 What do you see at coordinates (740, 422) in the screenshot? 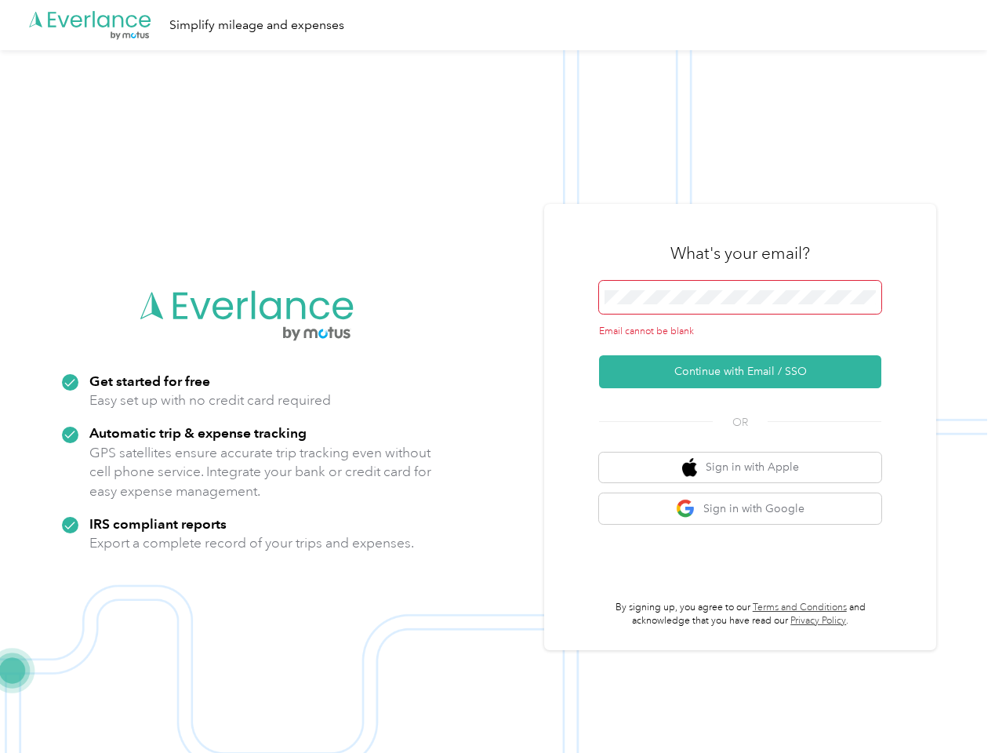
I see `span: OR` at bounding box center [740, 422].